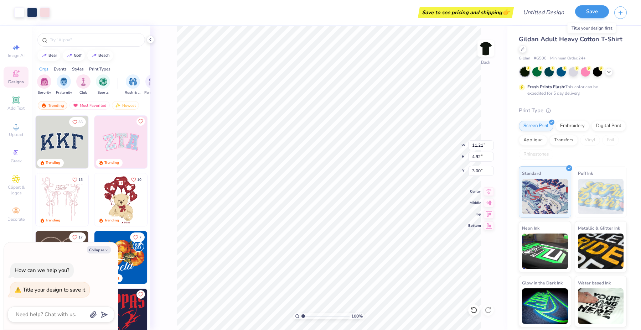  What do you see at coordinates (114, 200) in the screenshot?
I see `img: d12a98c7-f0f7-4345-bf3a-b9f1b718b86e` at bounding box center [114, 200].